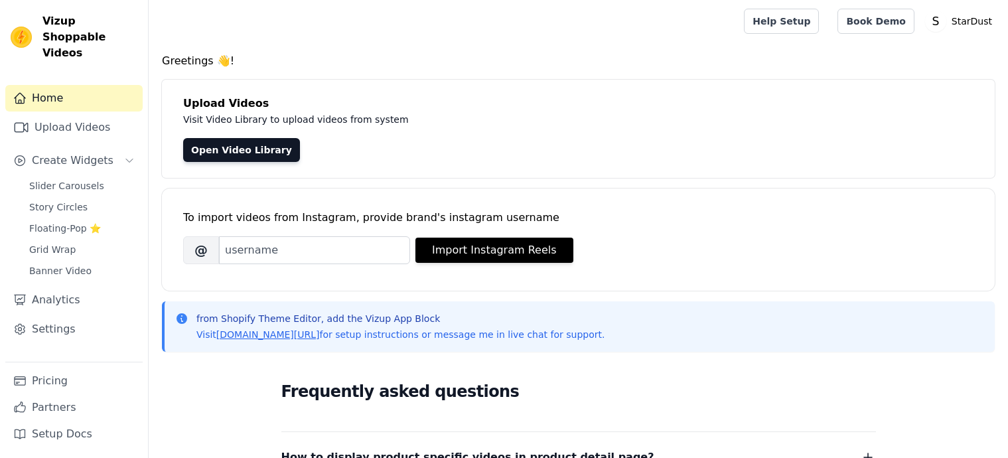 This screenshot has height=458, width=1008. I want to click on a: Home, so click(74, 98).